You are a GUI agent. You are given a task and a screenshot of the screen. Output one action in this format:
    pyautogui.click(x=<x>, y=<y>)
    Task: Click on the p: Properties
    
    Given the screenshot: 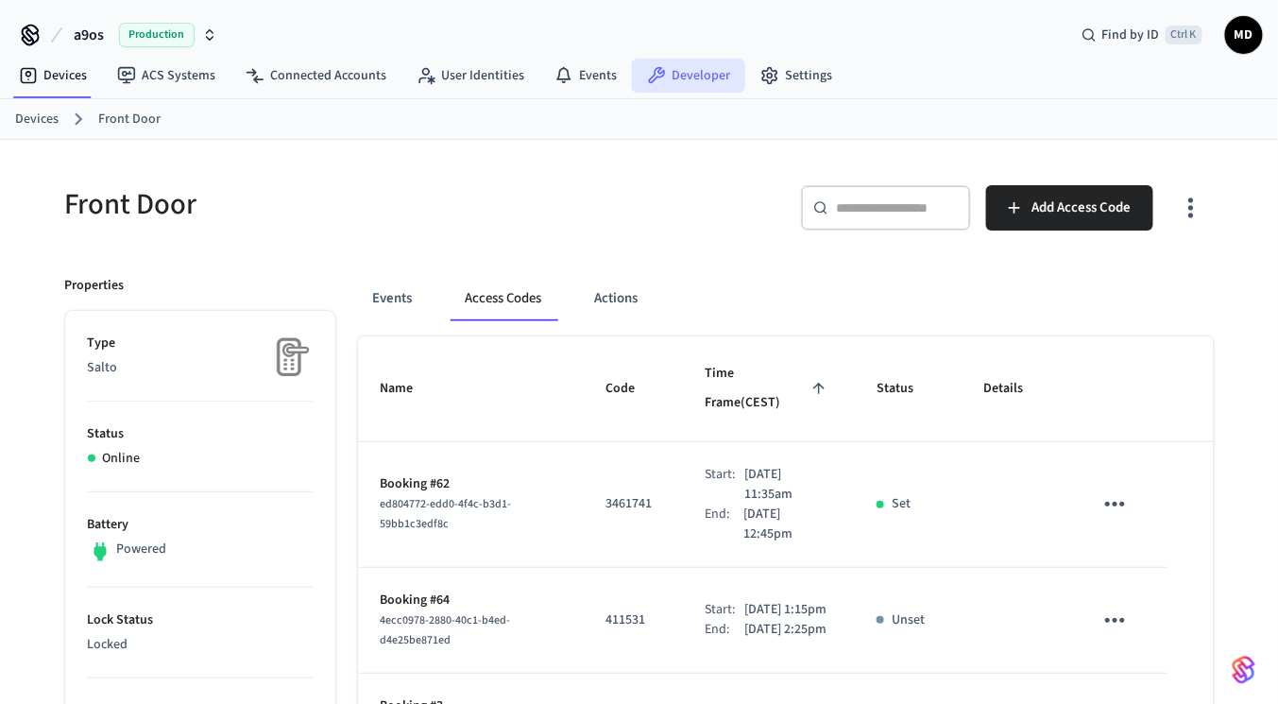 What is the action you would take?
    pyautogui.click(x=94, y=285)
    